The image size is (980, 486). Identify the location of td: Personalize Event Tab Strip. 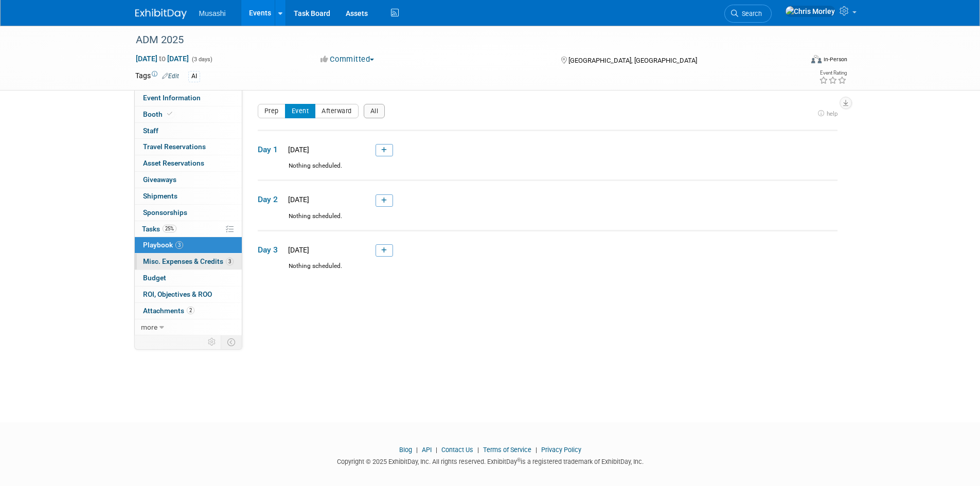
(212, 342).